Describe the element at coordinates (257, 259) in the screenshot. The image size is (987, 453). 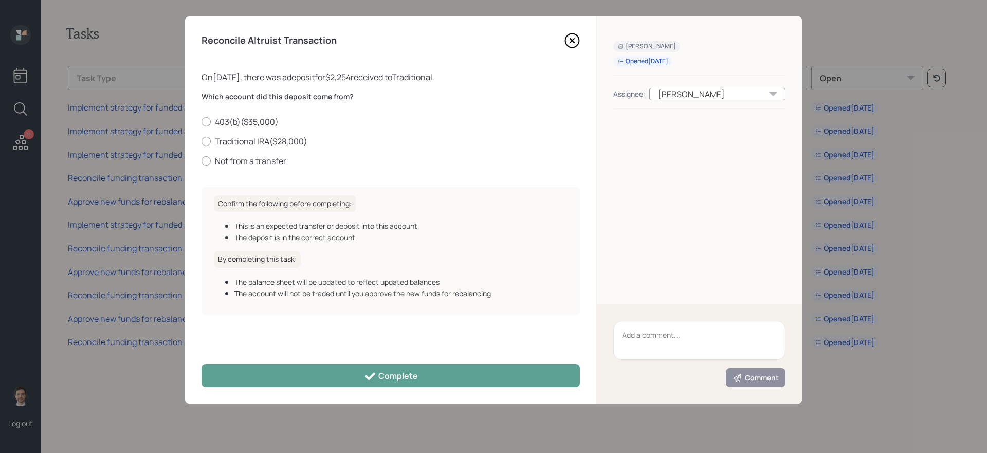
I see `h6: By completing this task:` at that location.